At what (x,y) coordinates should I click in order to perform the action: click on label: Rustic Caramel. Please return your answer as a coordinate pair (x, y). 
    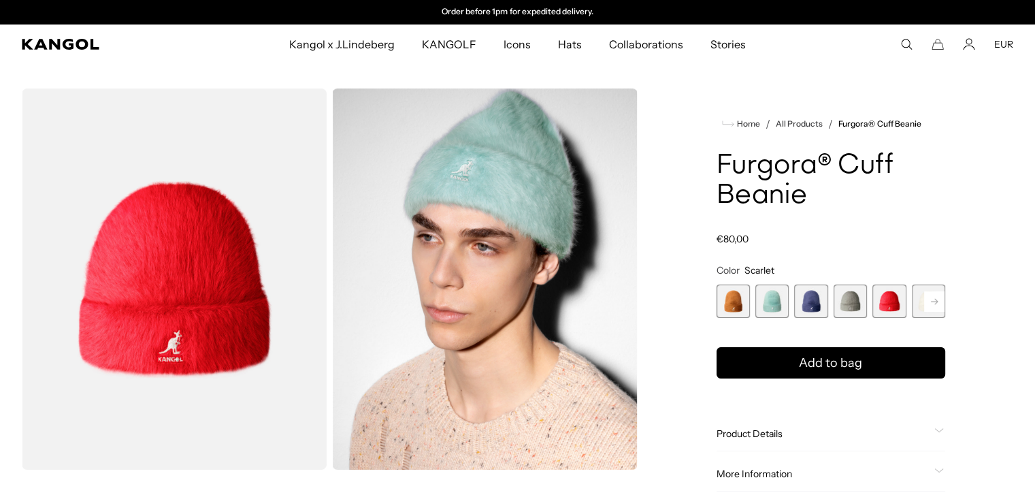
    Looking at the image, I should click on (733, 301).